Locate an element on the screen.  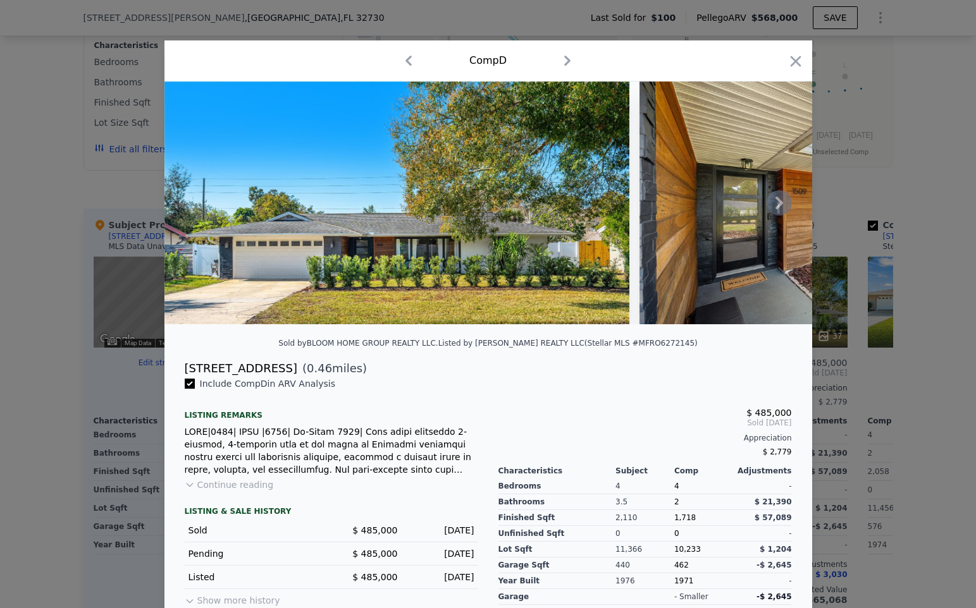
div: 11,366 is located at coordinates (645, 550).